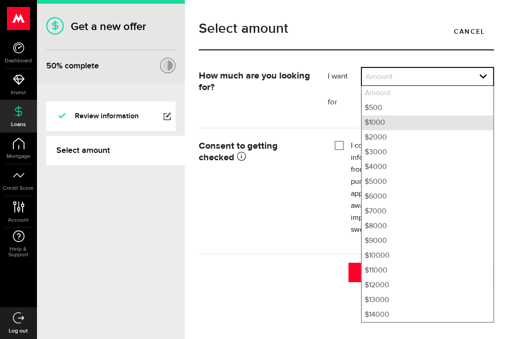  Describe the element at coordinates (111, 116) in the screenshot. I see `a: Review information` at that location.